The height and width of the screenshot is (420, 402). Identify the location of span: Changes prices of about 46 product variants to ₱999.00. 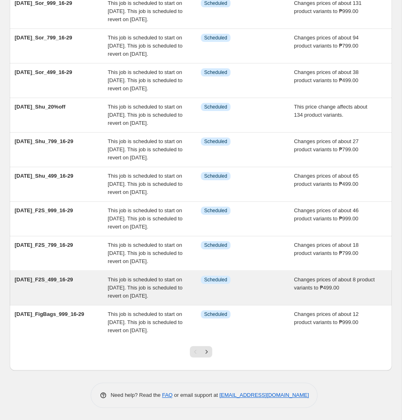
(326, 214).